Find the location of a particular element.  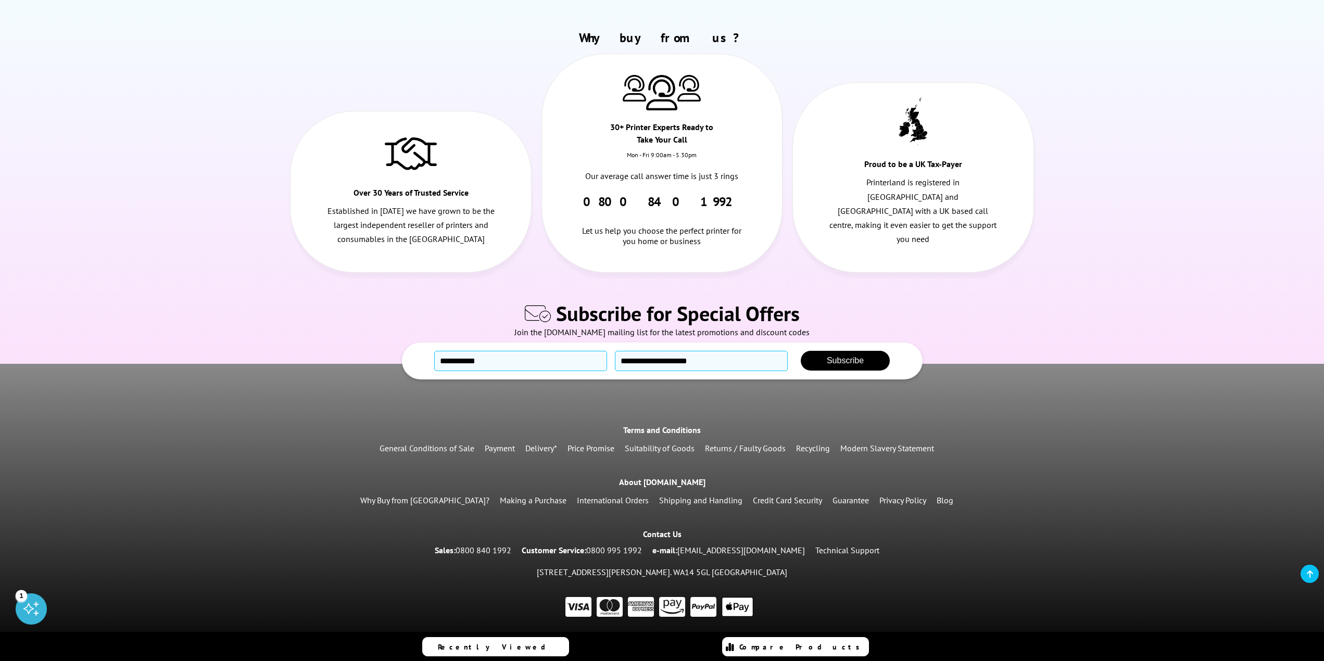

a: International Orders is located at coordinates (613, 501).